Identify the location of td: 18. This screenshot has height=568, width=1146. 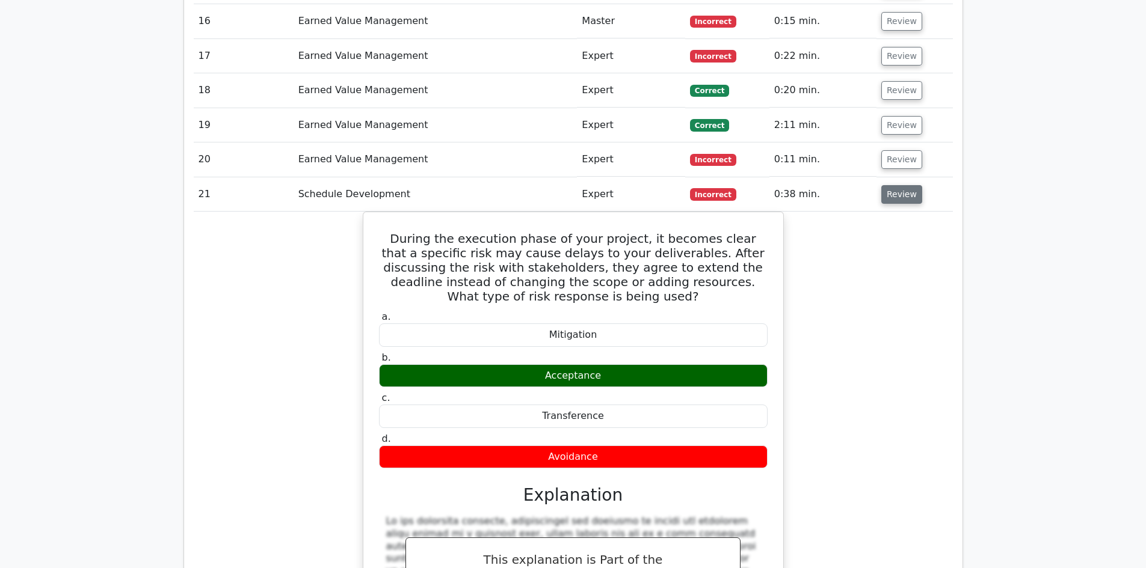
(244, 90).